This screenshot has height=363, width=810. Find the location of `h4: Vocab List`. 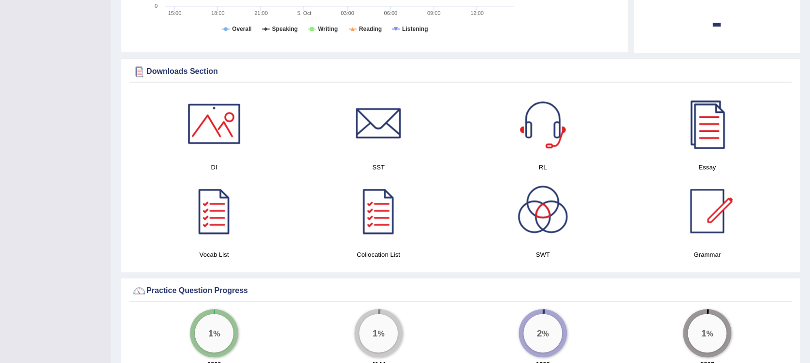

h4: Vocab List is located at coordinates (214, 255).